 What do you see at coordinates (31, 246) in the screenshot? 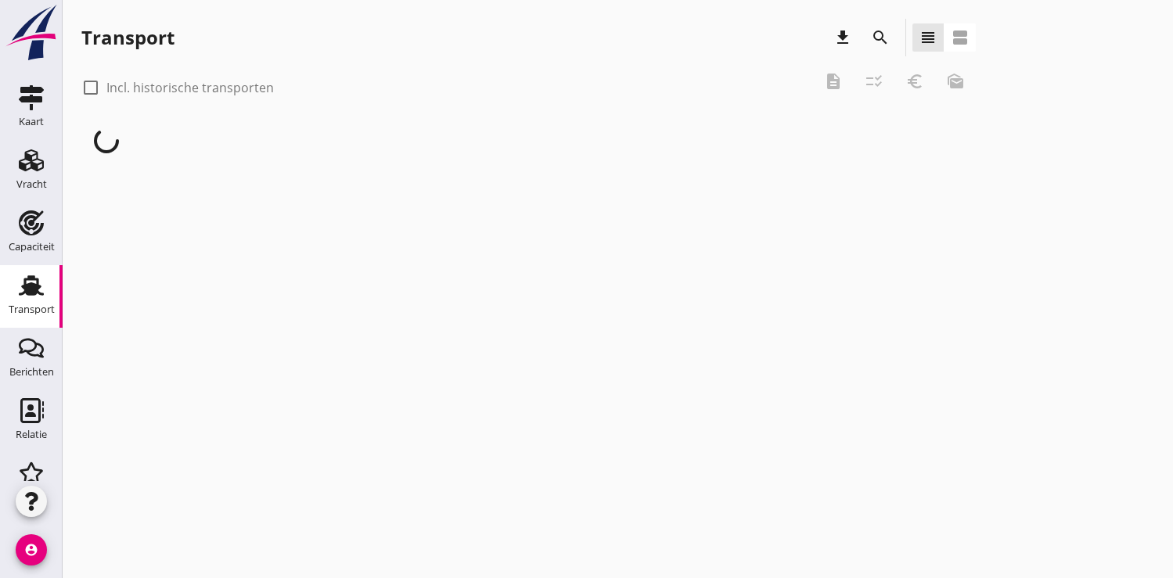
I see `div: Capaciteit` at bounding box center [31, 246].